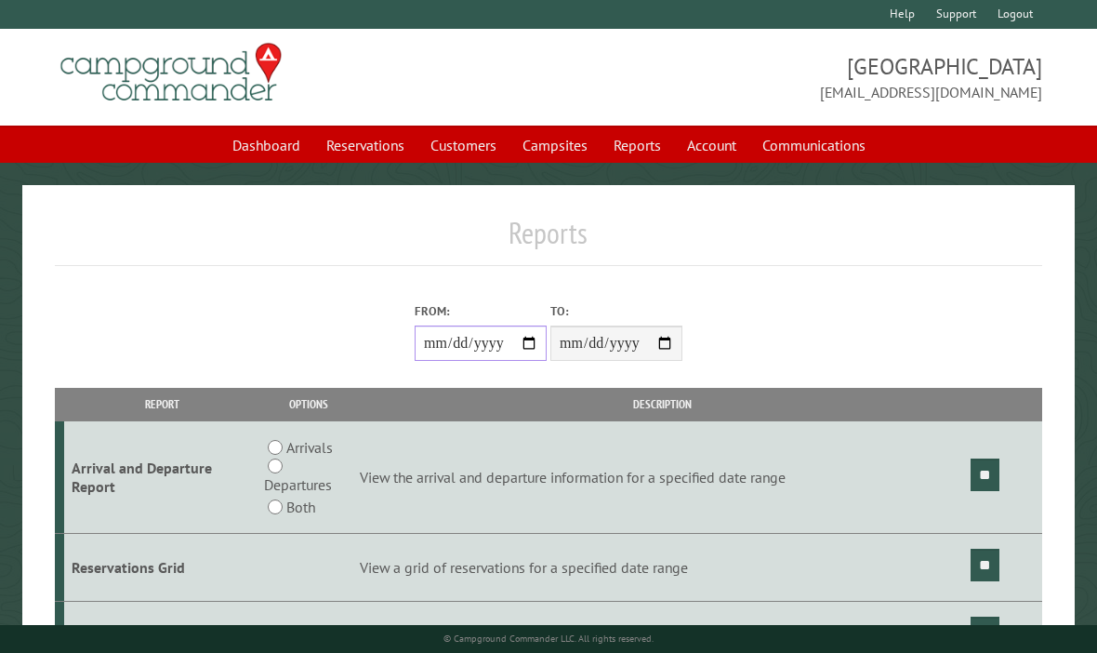  I want to click on a: Account, so click(711, 145).